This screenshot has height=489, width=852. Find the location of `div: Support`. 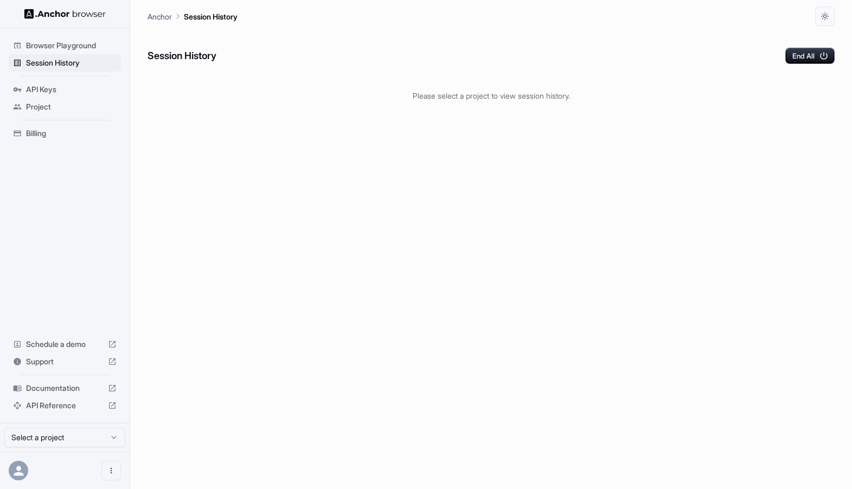

div: Support is located at coordinates (65, 362).